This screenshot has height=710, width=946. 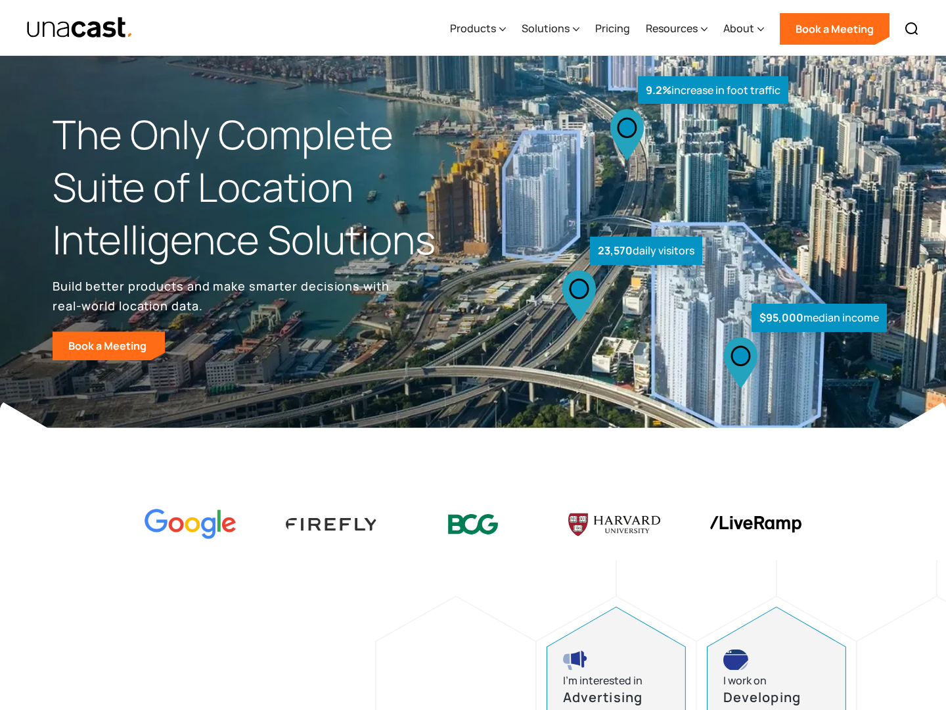 I want to click on strong: $95,000, so click(x=781, y=317).